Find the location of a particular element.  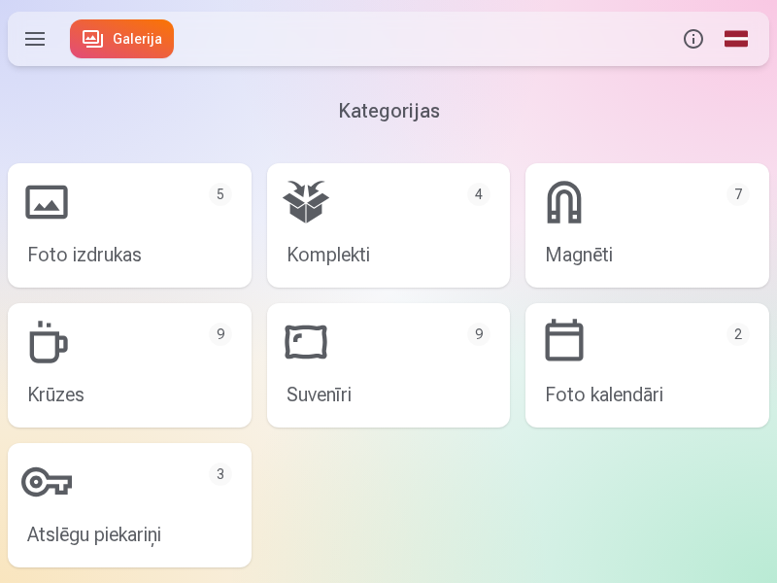

a: Atslēgu piekariņi3 is located at coordinates (129, 505).